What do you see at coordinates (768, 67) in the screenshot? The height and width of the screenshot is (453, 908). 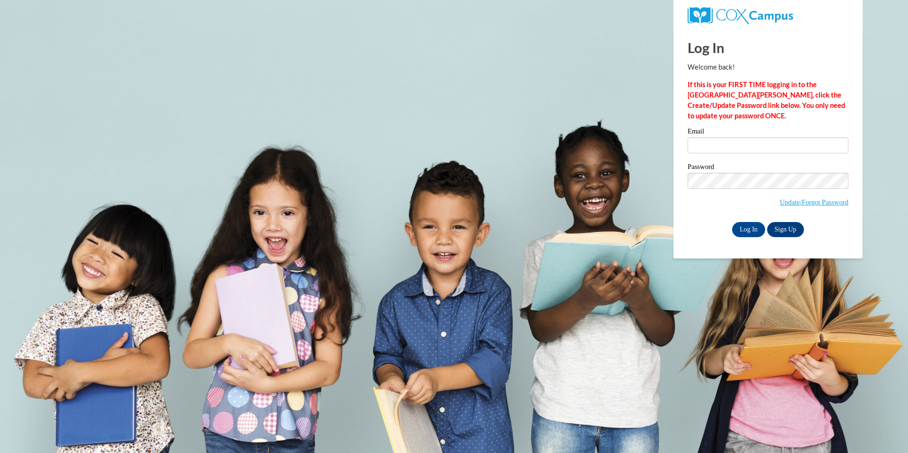 I see `p: Welcome back!` at bounding box center [768, 67].